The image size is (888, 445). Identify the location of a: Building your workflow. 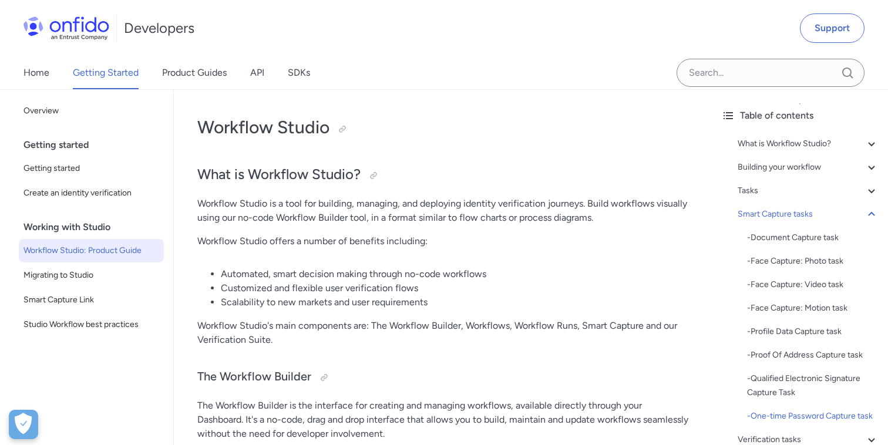
(808, 167).